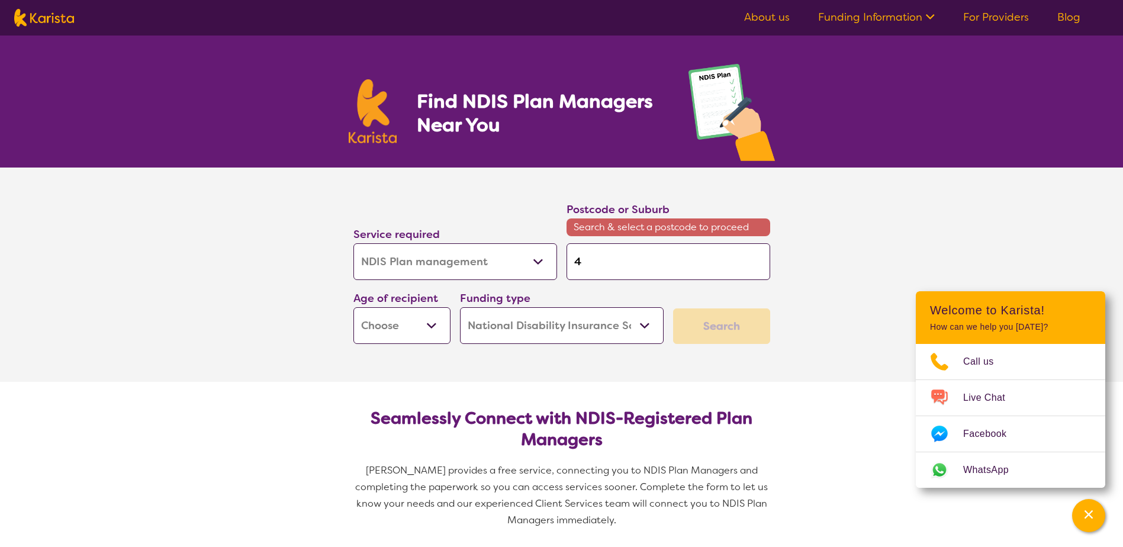 The height and width of the screenshot is (547, 1123). What do you see at coordinates (395, 298) in the screenshot?
I see `label: Age of recipient` at bounding box center [395, 298].